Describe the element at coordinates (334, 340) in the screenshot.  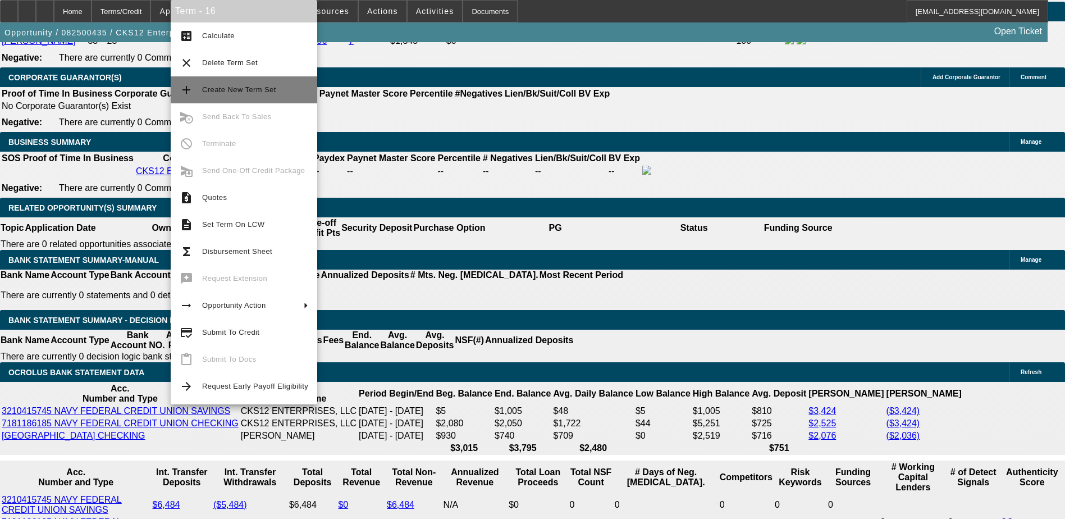
I see `th: Fees` at that location.